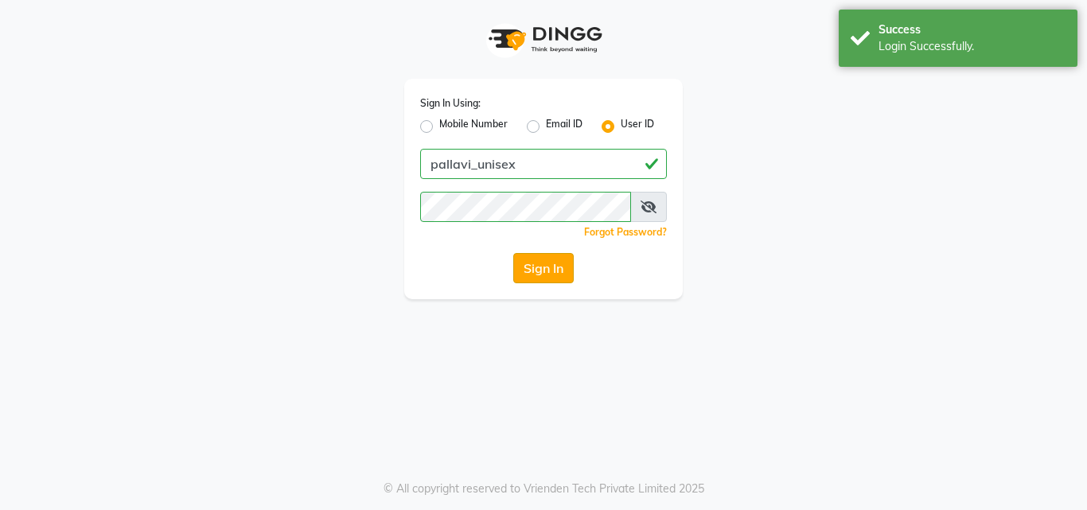  Describe the element at coordinates (972, 29) in the screenshot. I see `div: Success` at that location.